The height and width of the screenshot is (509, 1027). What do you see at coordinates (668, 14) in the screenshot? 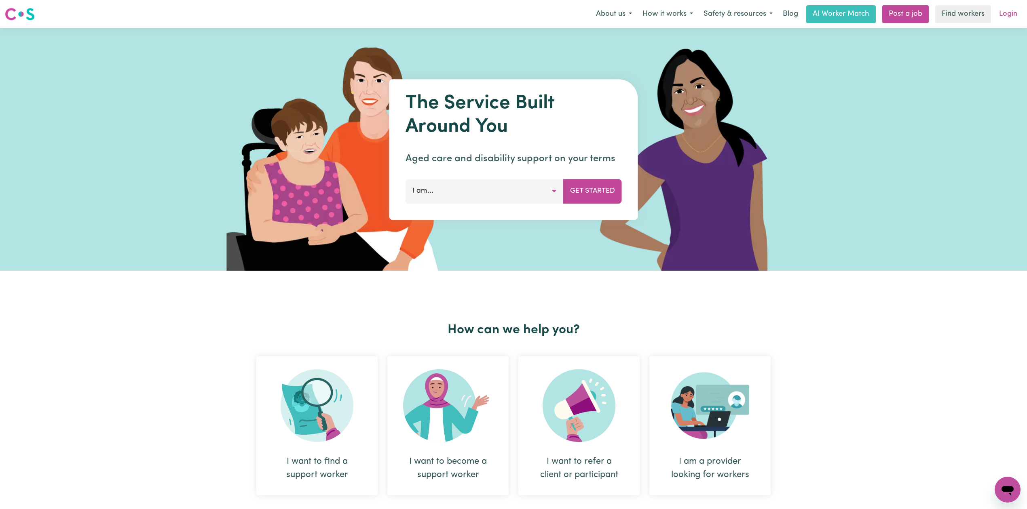
I see `button: How it works` at bounding box center [668, 14].